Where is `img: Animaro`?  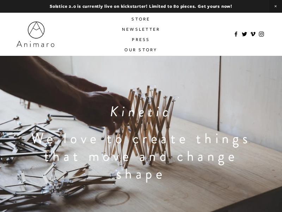
img: Animaro is located at coordinates (35, 34).